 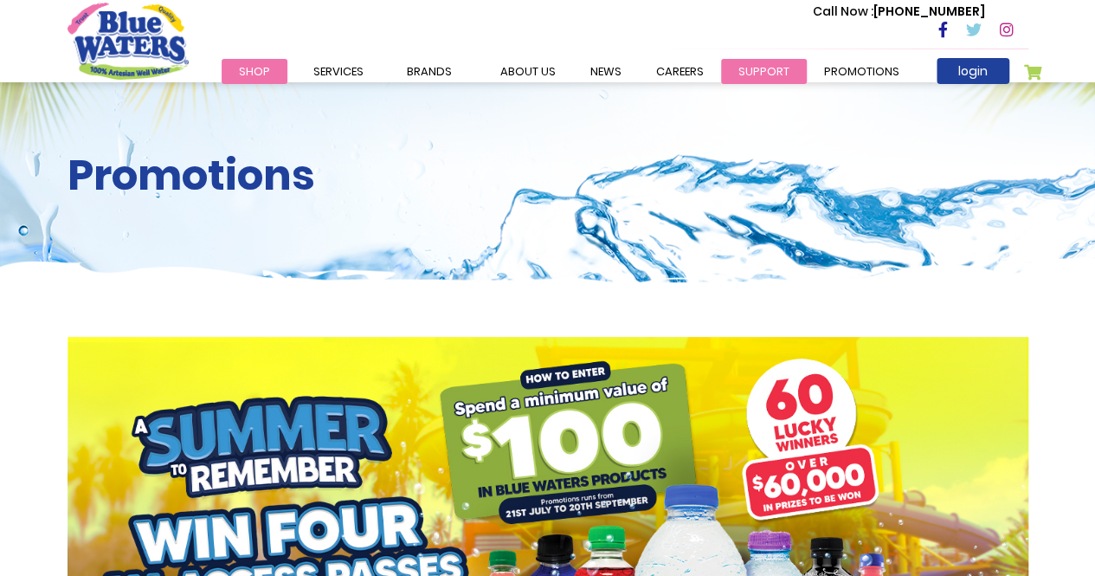 I want to click on a: support, so click(x=764, y=71).